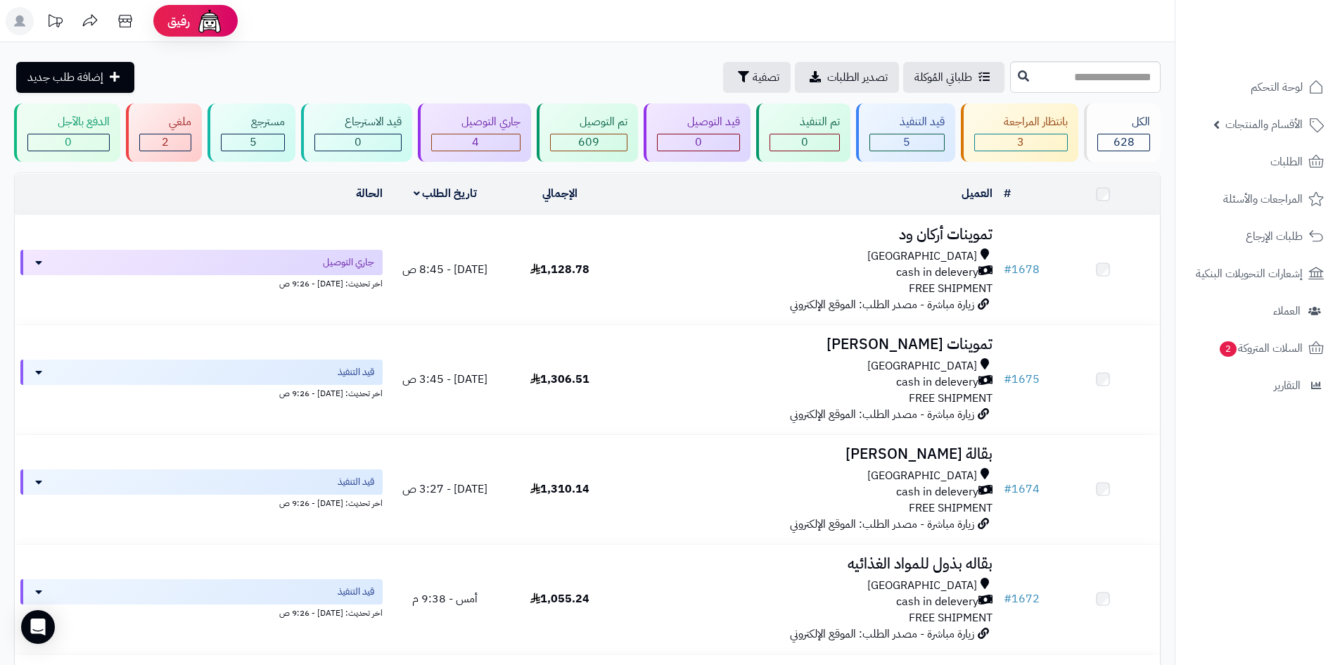 Image resolution: width=1340 pixels, height=665 pixels. Describe the element at coordinates (1260, 348) in the screenshot. I see `span: السلات المتروكة` at that location.